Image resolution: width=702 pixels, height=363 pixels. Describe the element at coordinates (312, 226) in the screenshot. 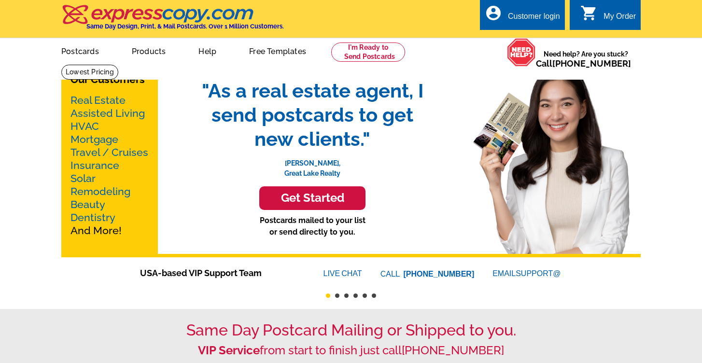

I see `p: Postcards mailed to your list or send directly to you.` at that location.